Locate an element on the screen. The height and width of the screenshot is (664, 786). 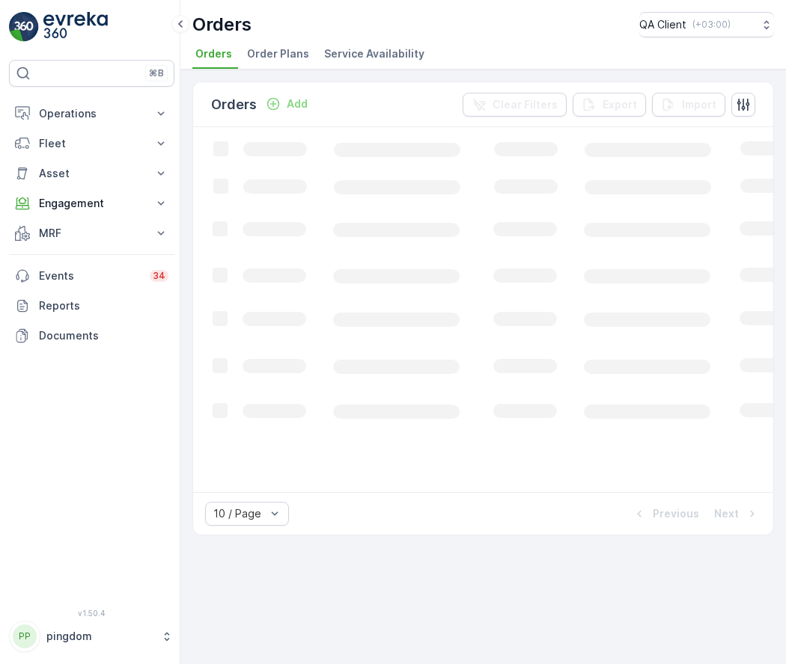
span: Orders is located at coordinates (213, 54).